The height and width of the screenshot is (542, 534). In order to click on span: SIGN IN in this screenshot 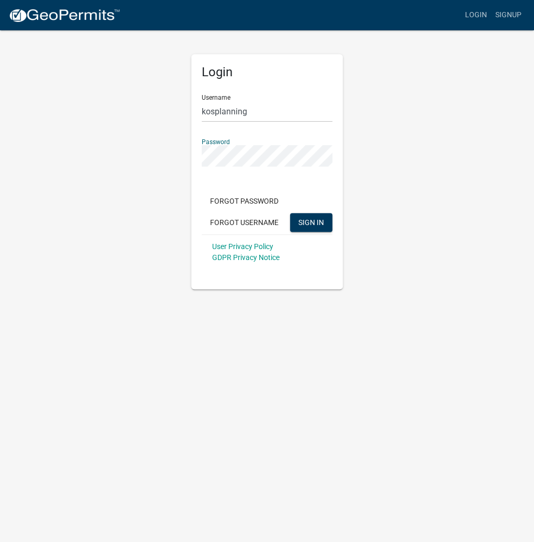, I will do `click(311, 222)`.